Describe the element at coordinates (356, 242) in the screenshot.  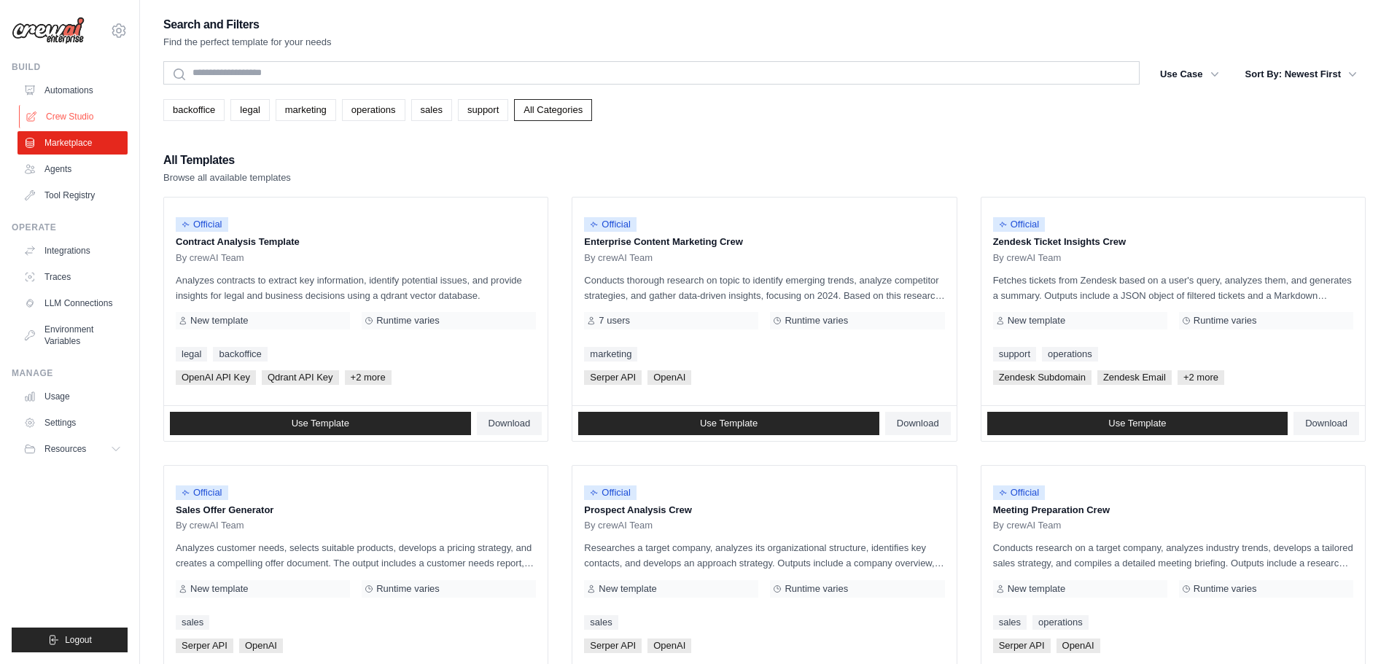
I see `p: Contract Analysis Template` at that location.